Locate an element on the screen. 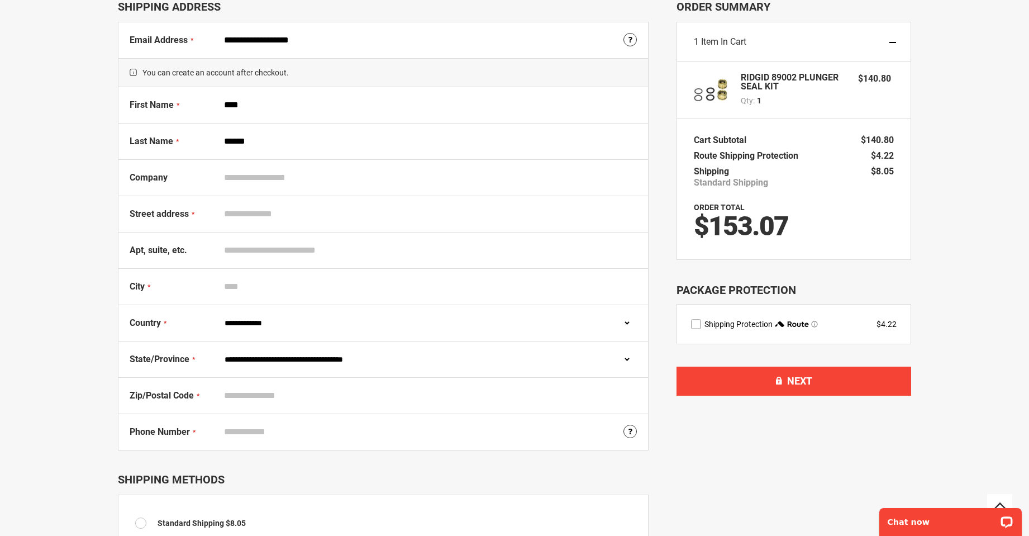 The image size is (1029, 536). span: You can create an account after checkout. is located at coordinates (383, 73).